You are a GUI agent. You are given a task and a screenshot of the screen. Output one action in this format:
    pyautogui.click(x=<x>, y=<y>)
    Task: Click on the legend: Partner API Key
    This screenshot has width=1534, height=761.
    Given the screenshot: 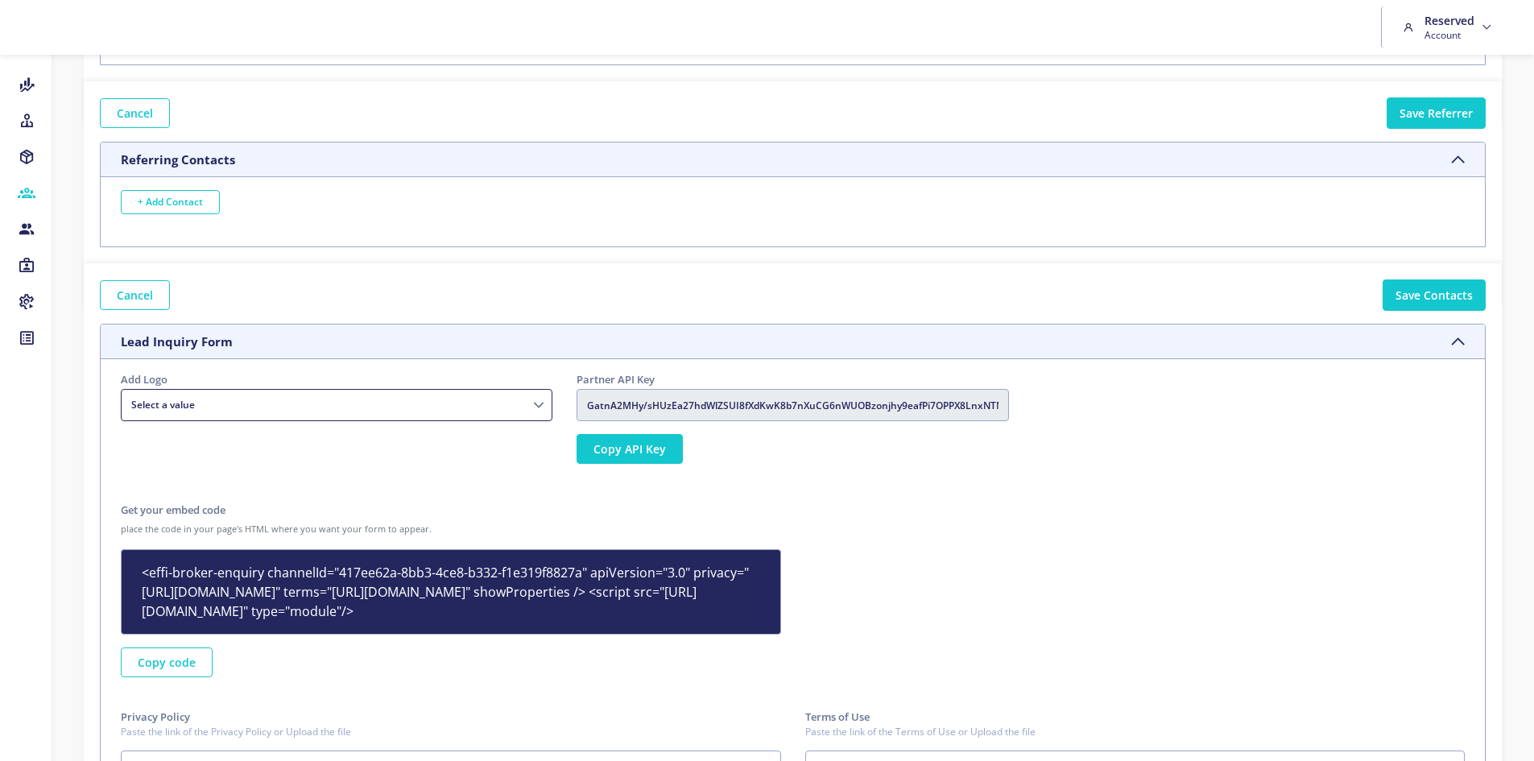 What is the action you would take?
    pyautogui.click(x=792, y=379)
    